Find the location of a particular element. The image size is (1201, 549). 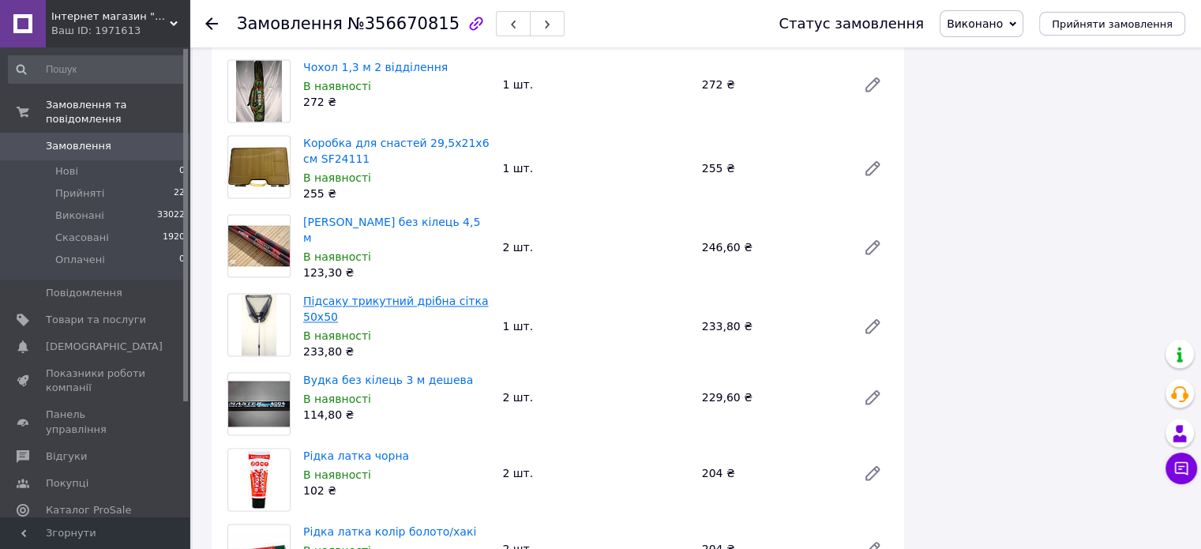

button: Чат з покупцем is located at coordinates (1182, 468).